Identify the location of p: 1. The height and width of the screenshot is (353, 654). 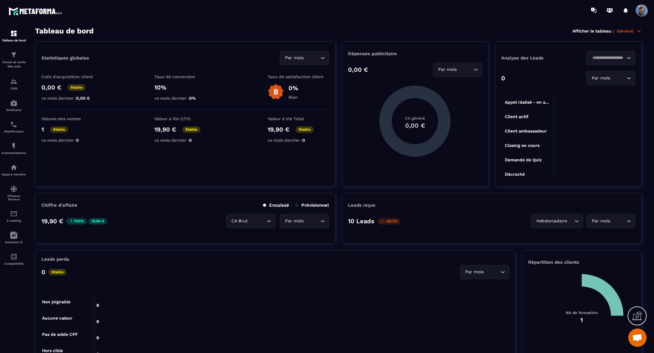
(43, 130).